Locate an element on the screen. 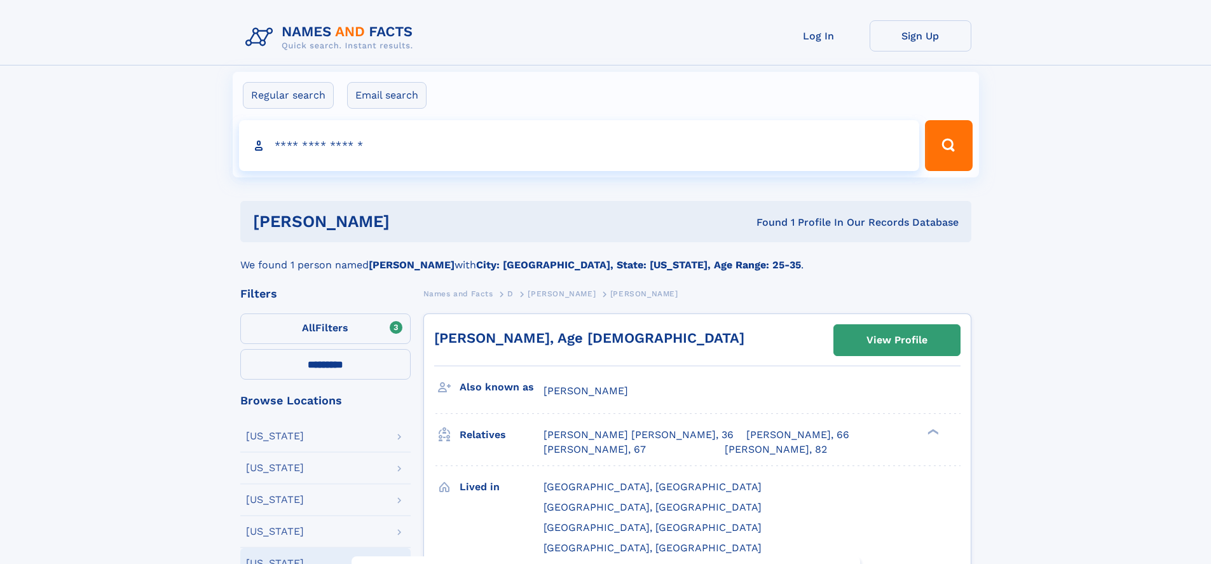 The width and height of the screenshot is (1211, 564). h3: Also known as is located at coordinates (502, 387).